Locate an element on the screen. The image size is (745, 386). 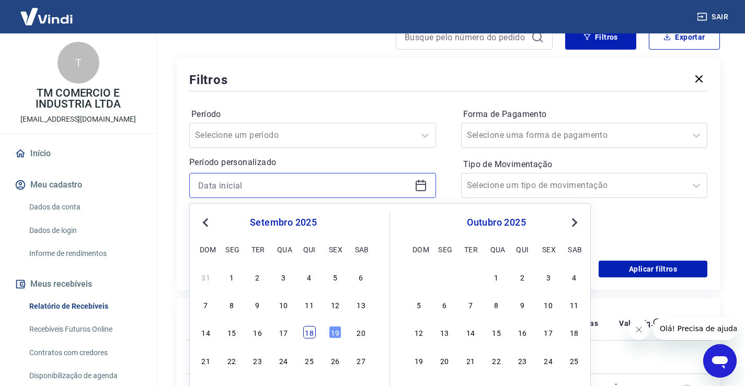
div: Choose domingo, 12 de outubro de 2025 is located at coordinates (419, 333).